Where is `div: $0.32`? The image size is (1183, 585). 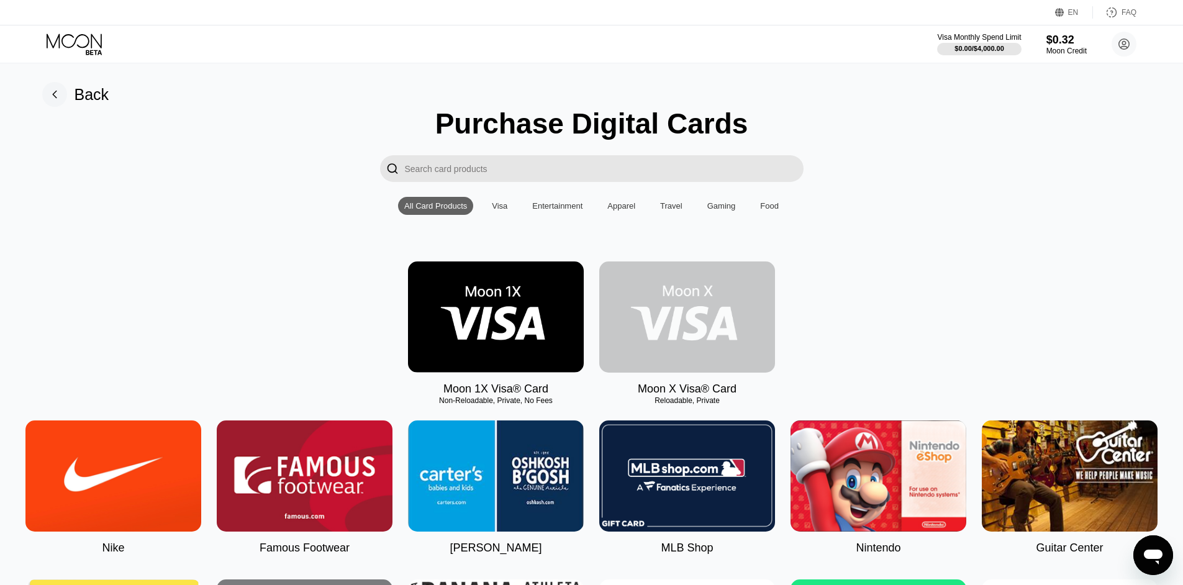
div: $0.32 is located at coordinates (1066, 40).